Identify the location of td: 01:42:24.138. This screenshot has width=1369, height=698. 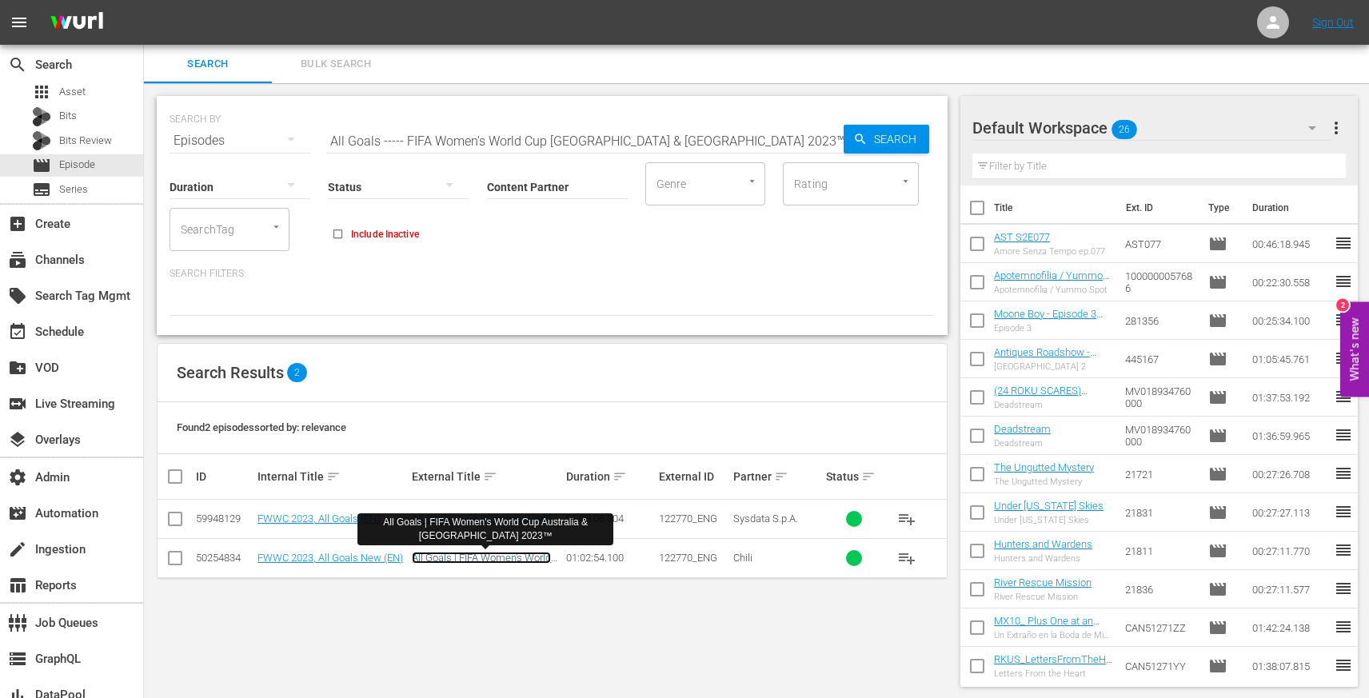
(1290, 628).